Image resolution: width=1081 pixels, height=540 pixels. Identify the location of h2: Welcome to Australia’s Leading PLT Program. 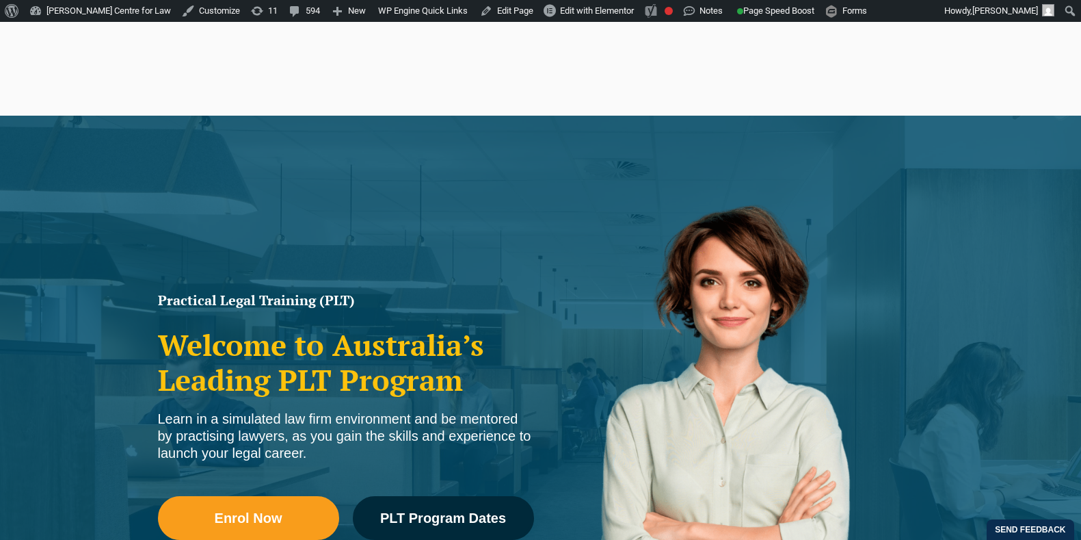
(346, 362).